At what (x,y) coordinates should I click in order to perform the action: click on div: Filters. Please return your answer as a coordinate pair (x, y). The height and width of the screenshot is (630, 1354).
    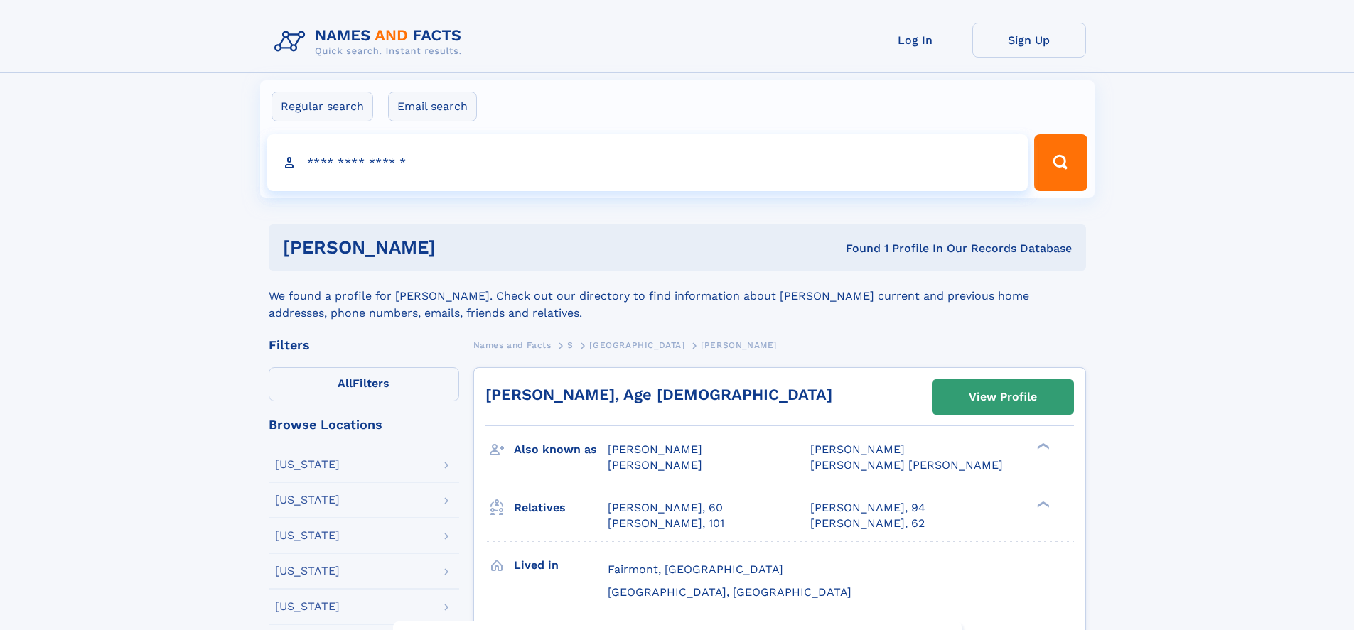
    Looking at the image, I should click on (364, 345).